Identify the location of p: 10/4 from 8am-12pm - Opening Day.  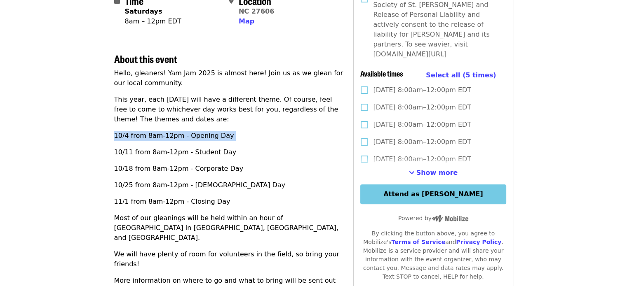
(229, 136).